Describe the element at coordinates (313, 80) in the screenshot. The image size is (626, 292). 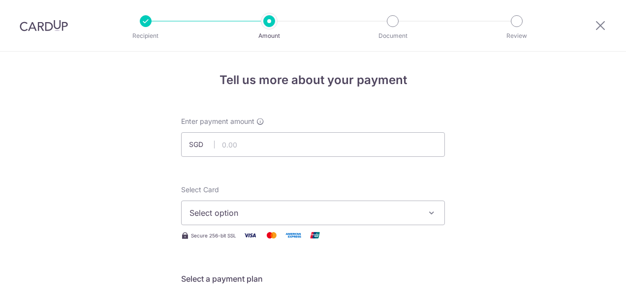
I see `h4: Tell us more about your payment` at that location.